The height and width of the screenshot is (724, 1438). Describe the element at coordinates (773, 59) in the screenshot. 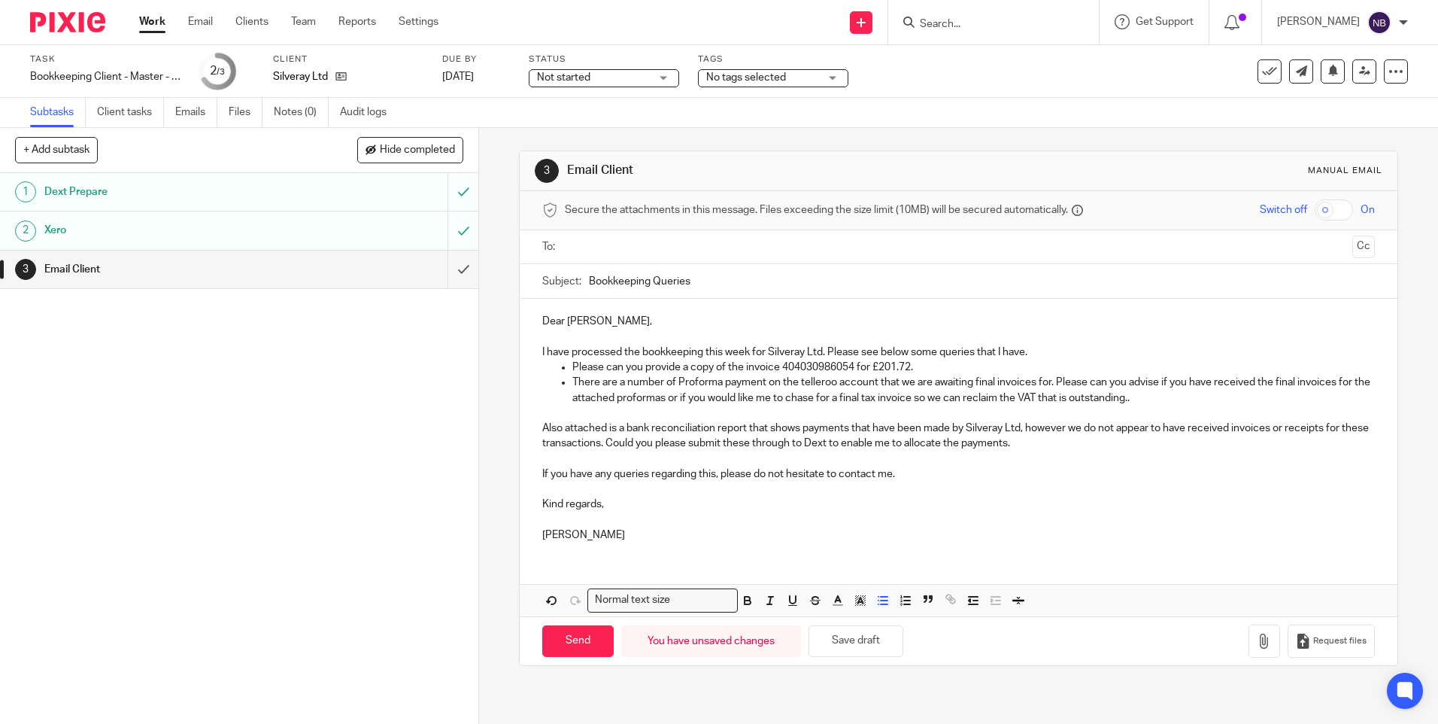

I see `label: Tags` at that location.